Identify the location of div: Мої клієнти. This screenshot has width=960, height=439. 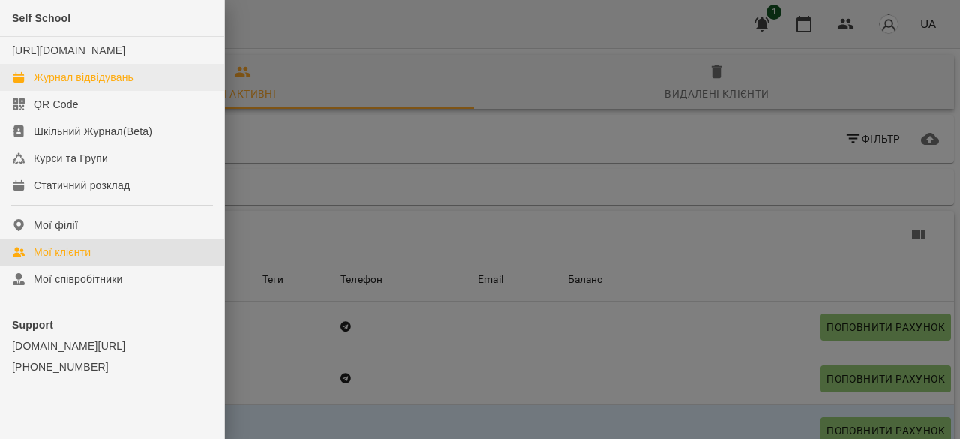
(62, 252).